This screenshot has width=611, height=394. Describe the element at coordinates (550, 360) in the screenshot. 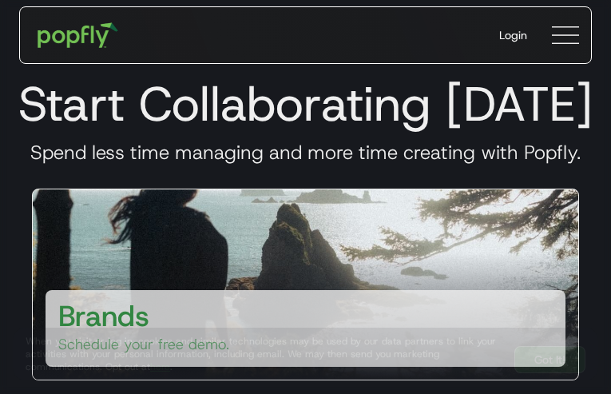

I see `a: Got It!` at that location.